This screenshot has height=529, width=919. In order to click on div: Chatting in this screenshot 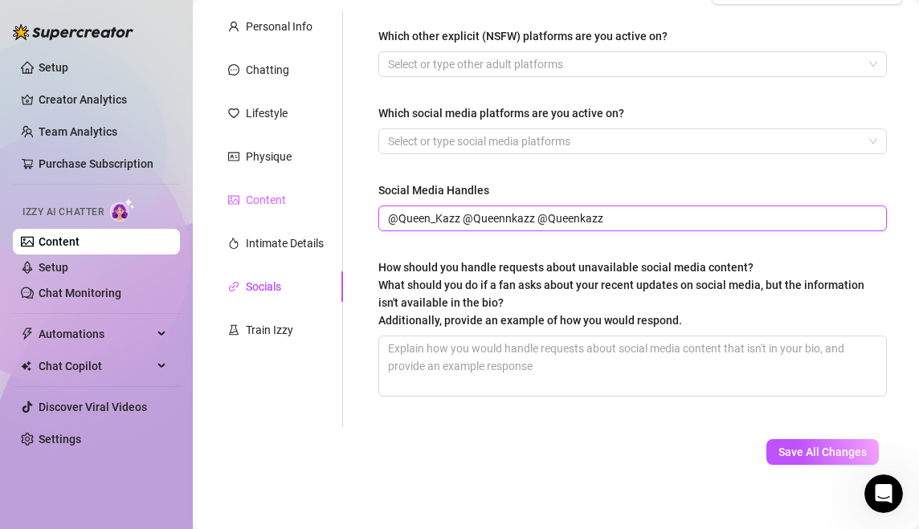, I will do `click(268, 70)`.